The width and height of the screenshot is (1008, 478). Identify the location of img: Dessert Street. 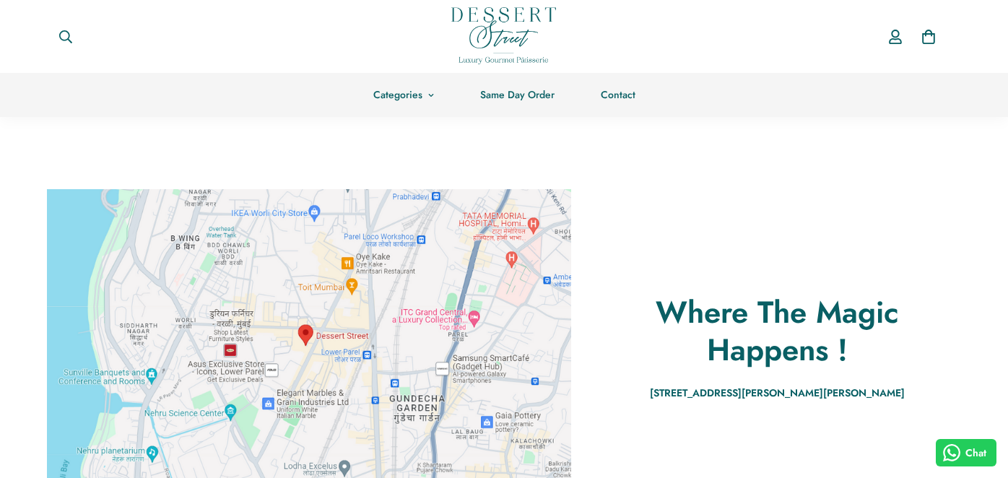
(503, 35).